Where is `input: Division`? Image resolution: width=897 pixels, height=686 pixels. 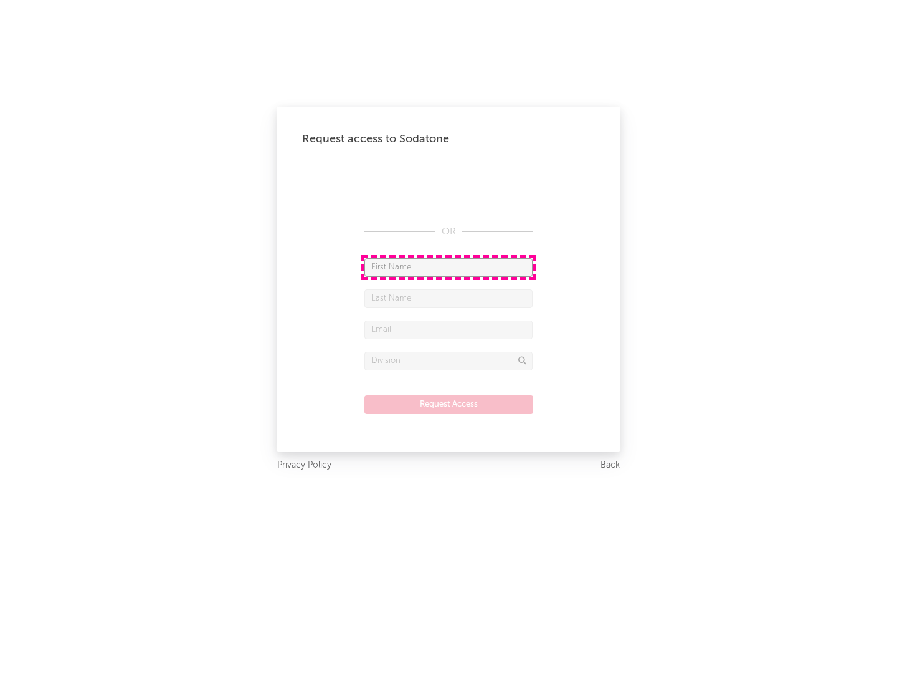
input: Division is located at coordinates (449, 361).